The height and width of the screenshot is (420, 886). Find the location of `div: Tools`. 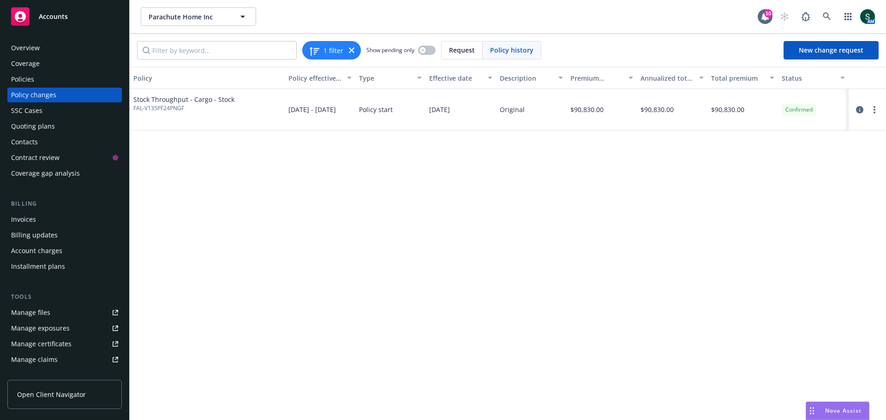

div: Tools is located at coordinates (65, 297).